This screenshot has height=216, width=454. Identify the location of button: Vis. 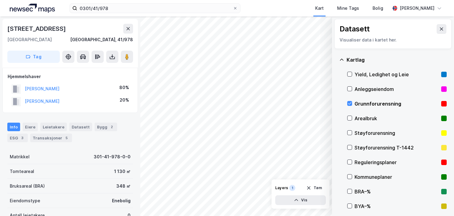
(300, 200).